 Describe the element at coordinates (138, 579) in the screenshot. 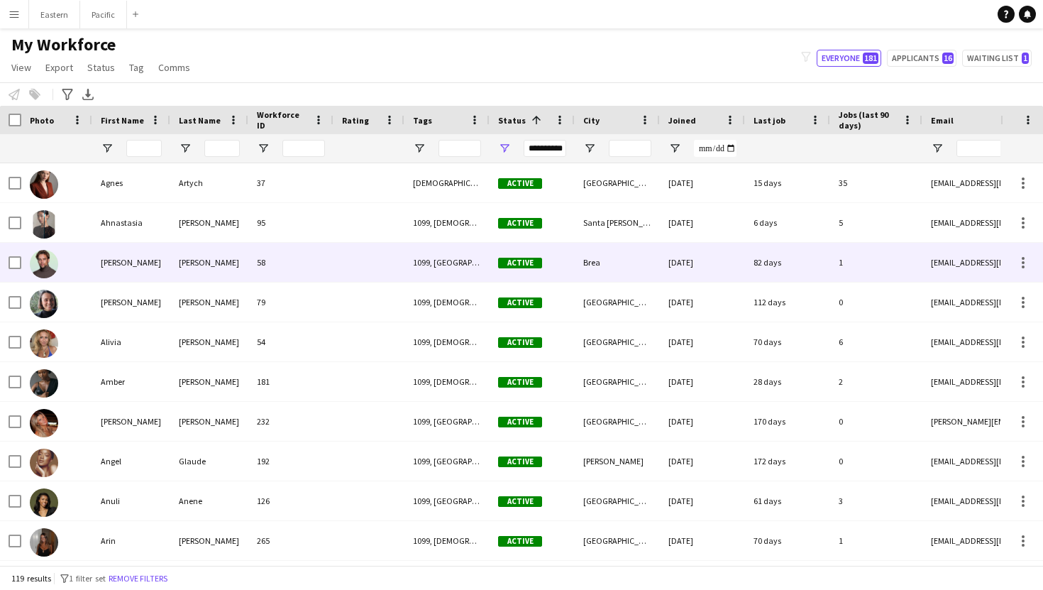

I see `button: Remove filters` at that location.